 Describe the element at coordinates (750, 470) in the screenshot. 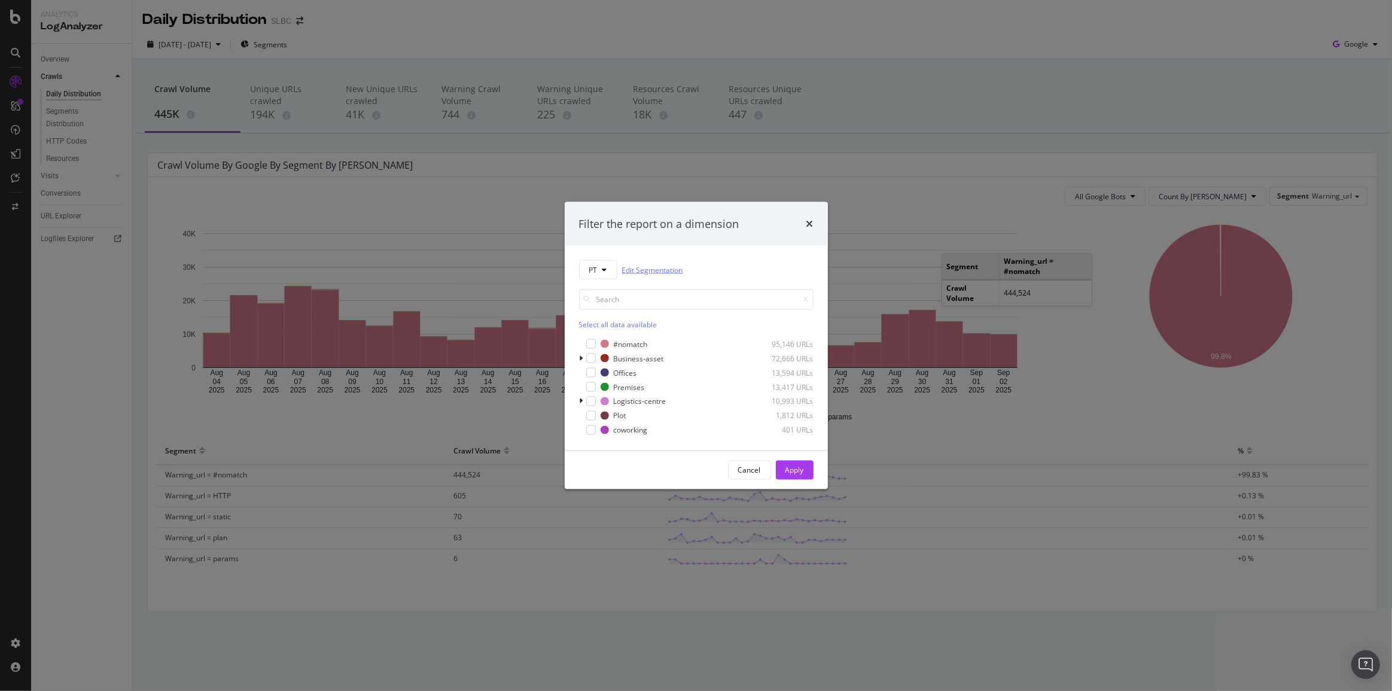

I see `div: Cancel` at that location.